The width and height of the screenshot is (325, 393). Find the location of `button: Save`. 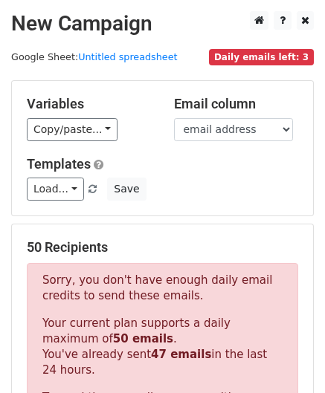

button: Save is located at coordinates (126, 189).